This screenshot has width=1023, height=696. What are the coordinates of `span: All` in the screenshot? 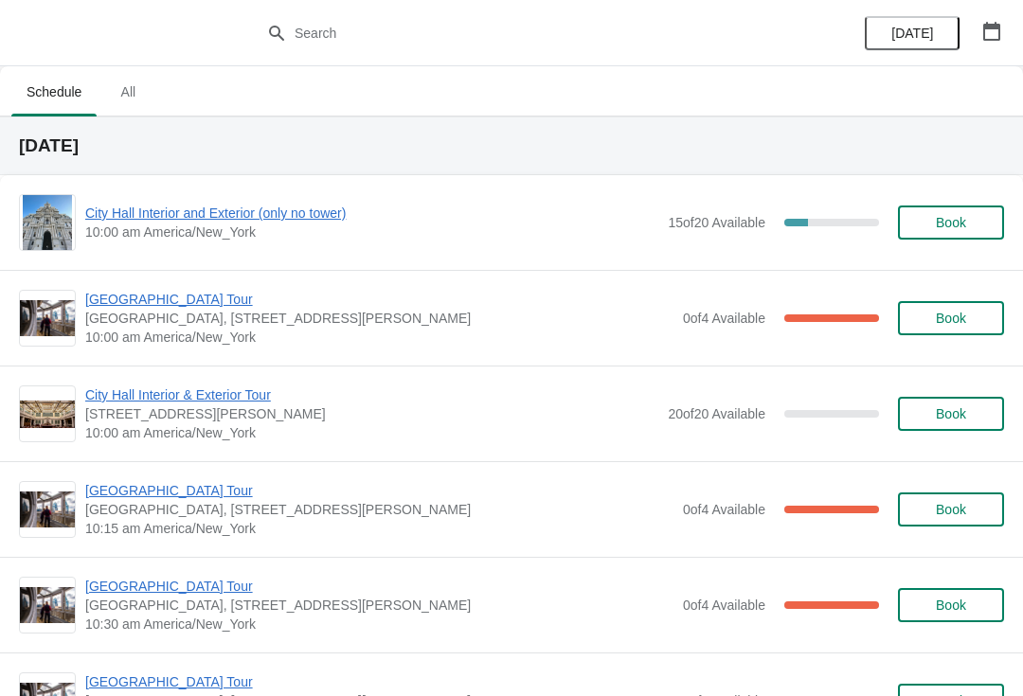 It's located at (128, 92).